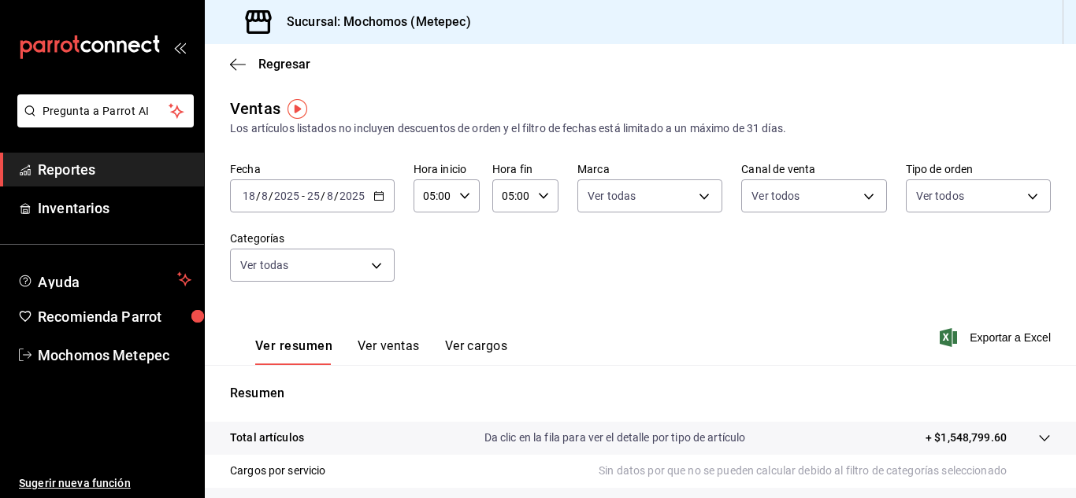 The width and height of the screenshot is (1076, 498). Describe the element at coordinates (525, 169) in the screenshot. I see `label: Hora fin` at that location.